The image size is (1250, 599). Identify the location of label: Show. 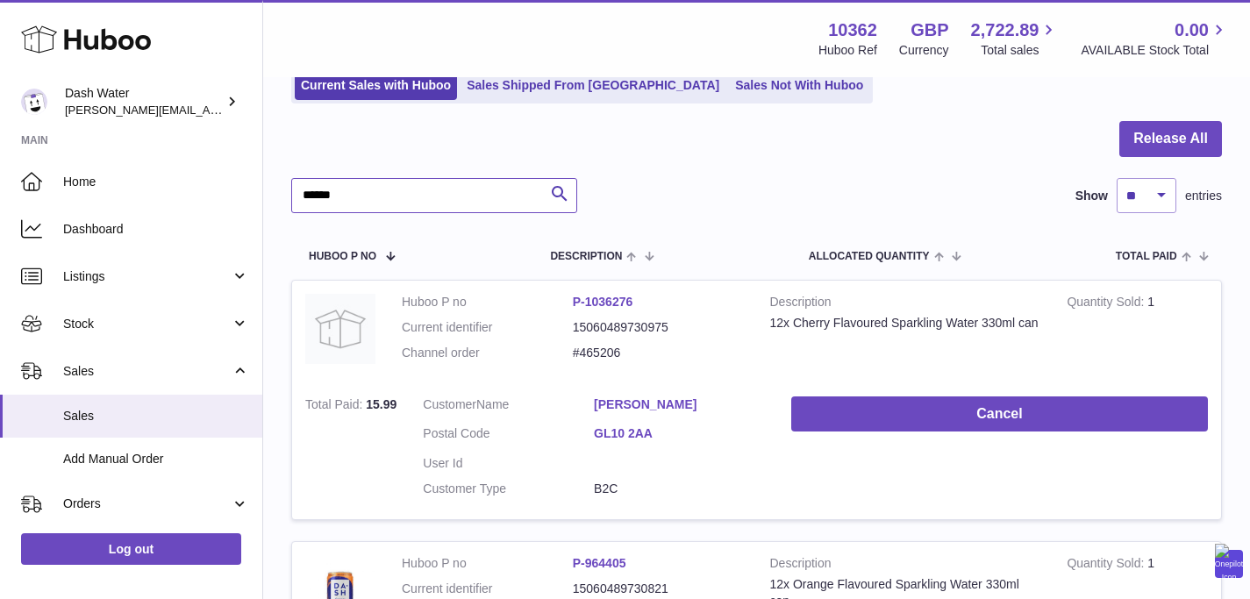
(1091, 196).